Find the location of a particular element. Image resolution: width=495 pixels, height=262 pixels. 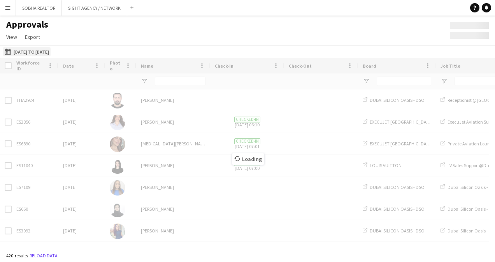

span: Loading is located at coordinates (248, 159).